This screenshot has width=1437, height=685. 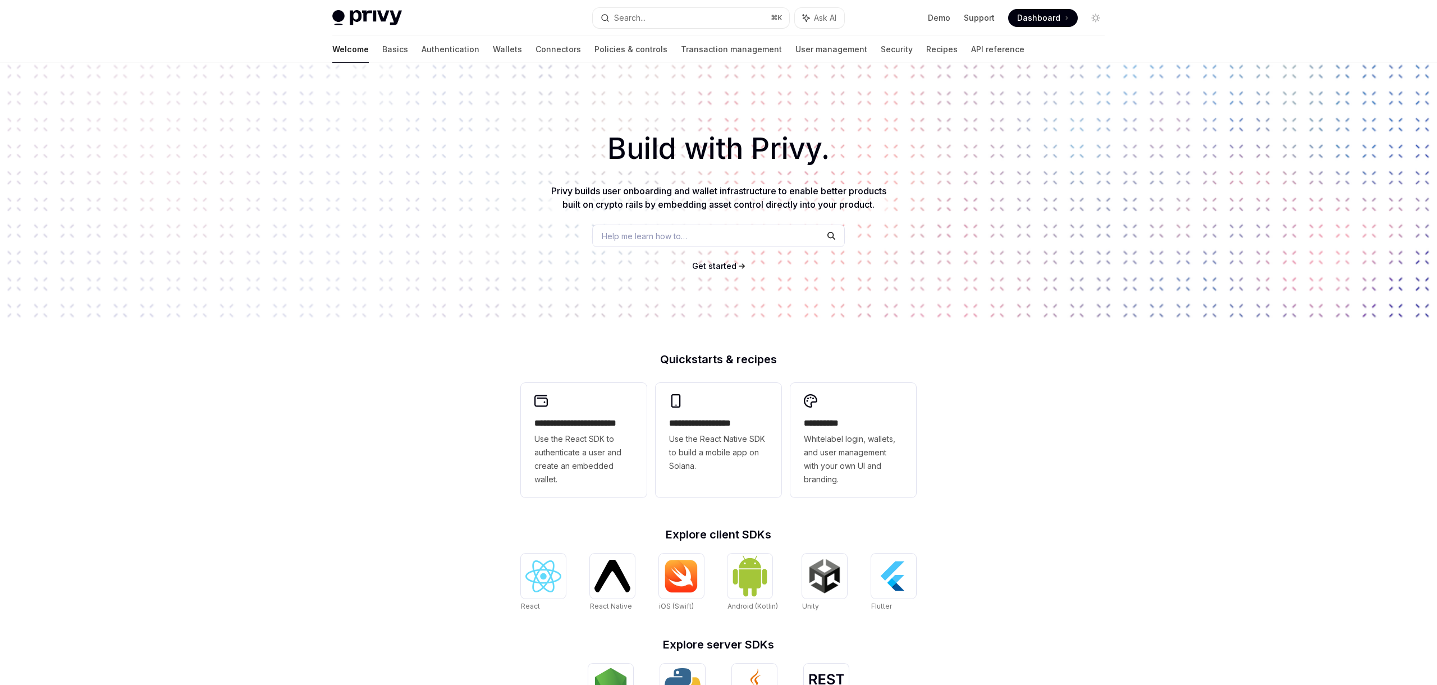 What do you see at coordinates (825, 18) in the screenshot?
I see `span: Ask AI` at bounding box center [825, 18].